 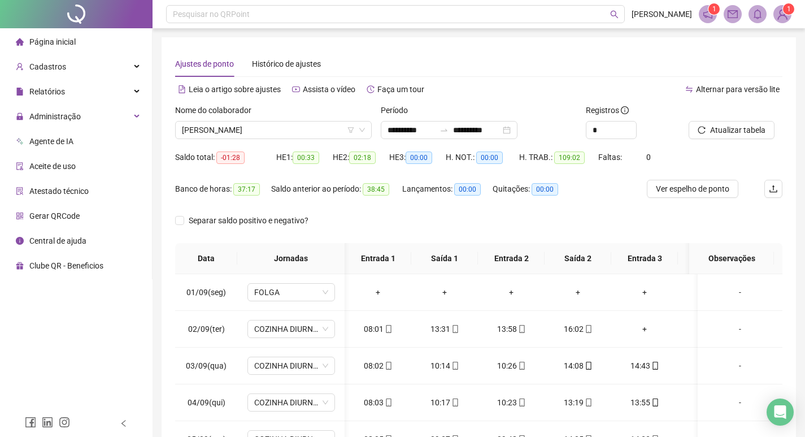 What do you see at coordinates (304, 157) in the screenshot?
I see `div: HE 1:` at bounding box center [304, 157].